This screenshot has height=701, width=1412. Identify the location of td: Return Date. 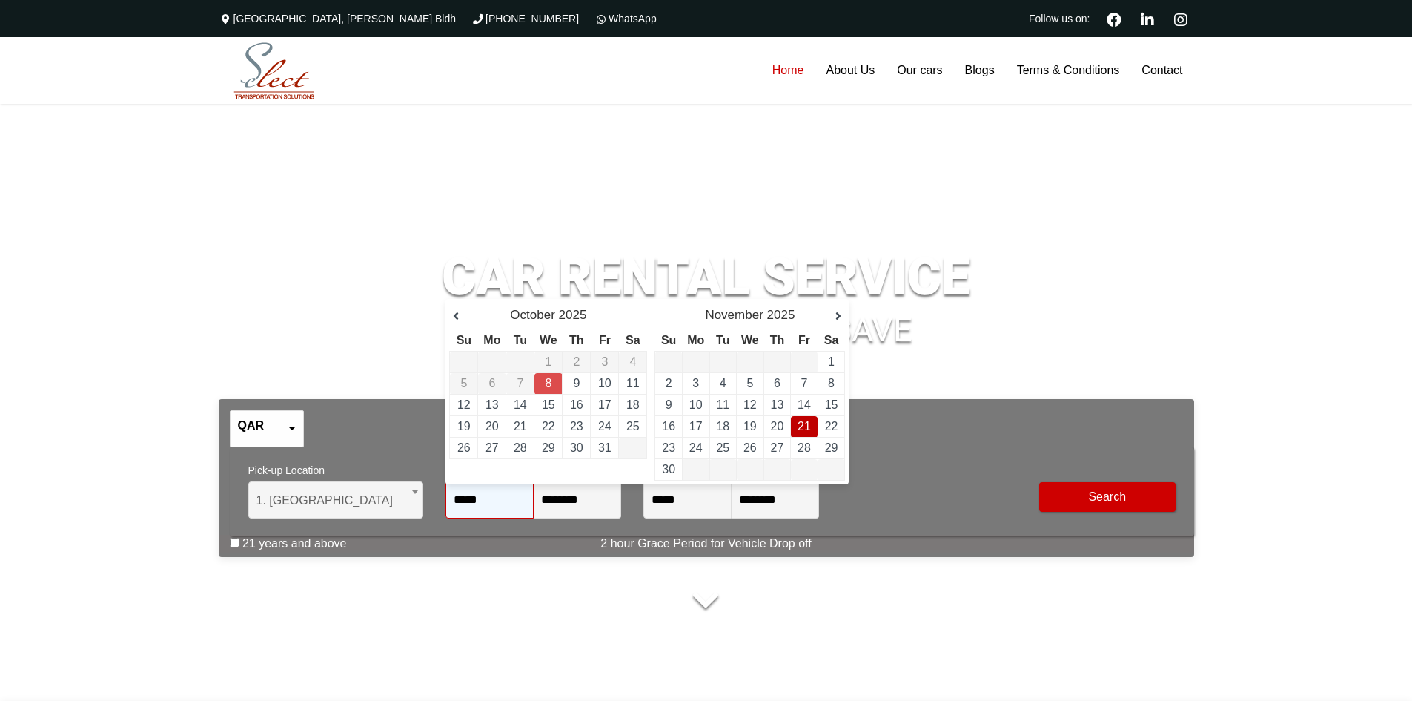
(549, 383).